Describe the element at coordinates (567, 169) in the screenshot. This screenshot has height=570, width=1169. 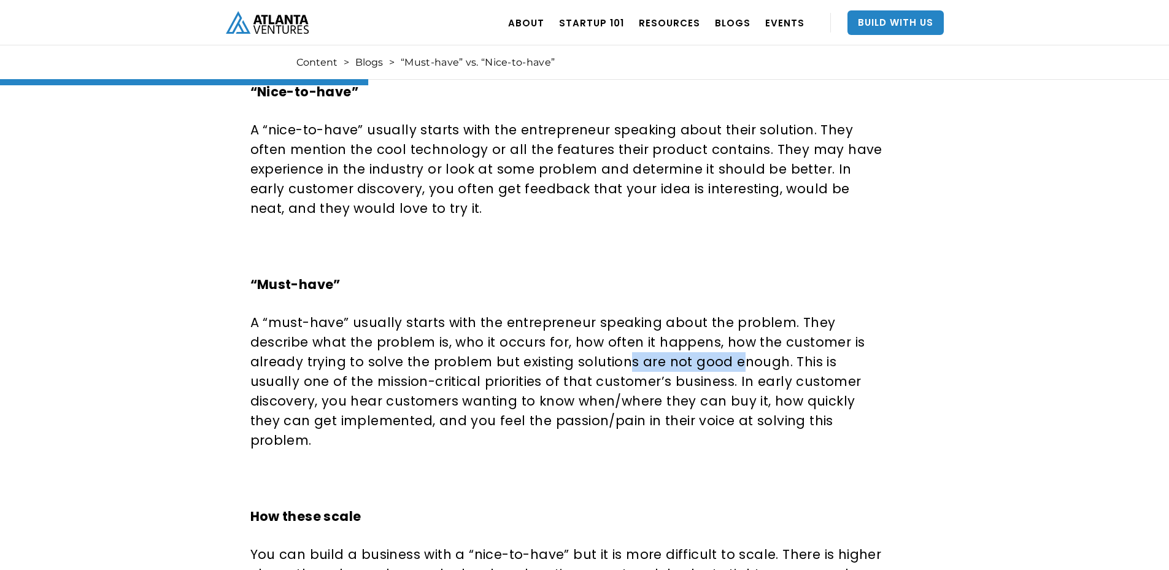
I see `p: A “nice-to-have” usually starts with the entrepreneur speaking about their solution. They often m...` at that location.